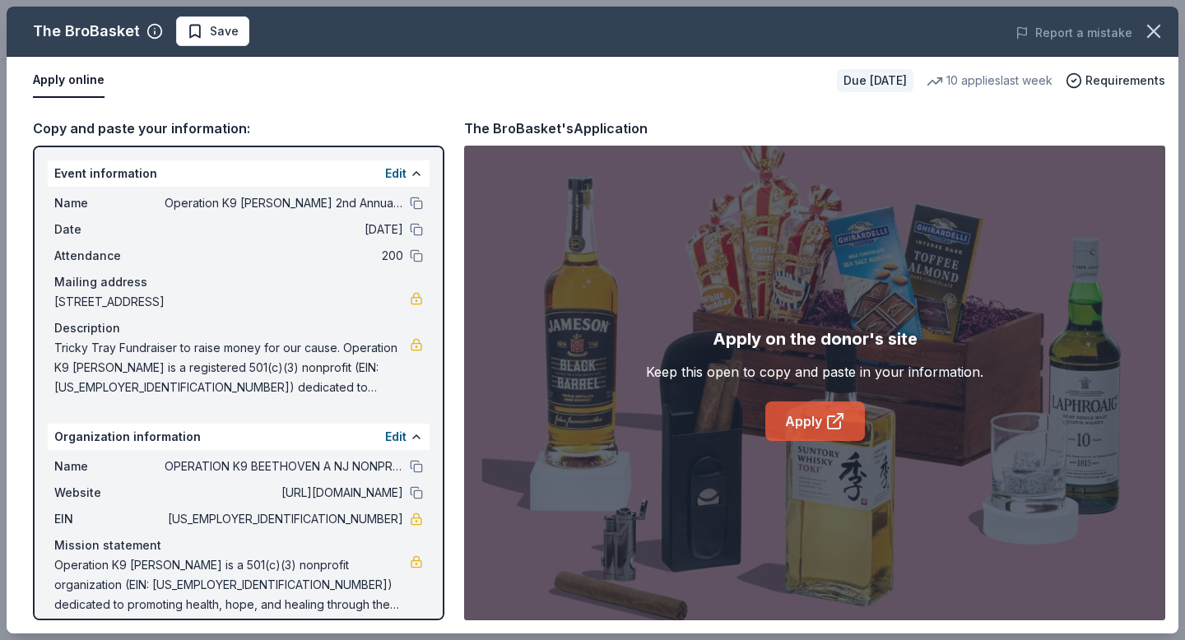  Describe the element at coordinates (815, 339) in the screenshot. I see `div: Apply on the donor's site` at that location.